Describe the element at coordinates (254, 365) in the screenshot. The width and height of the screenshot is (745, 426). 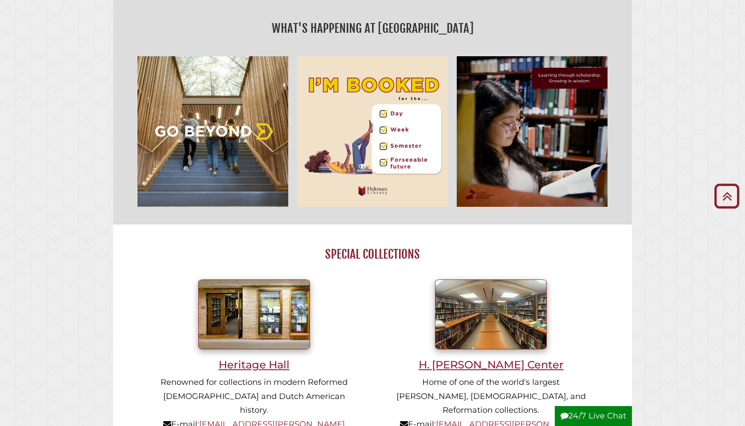
I see `h3: Heritage Hall` at that location.